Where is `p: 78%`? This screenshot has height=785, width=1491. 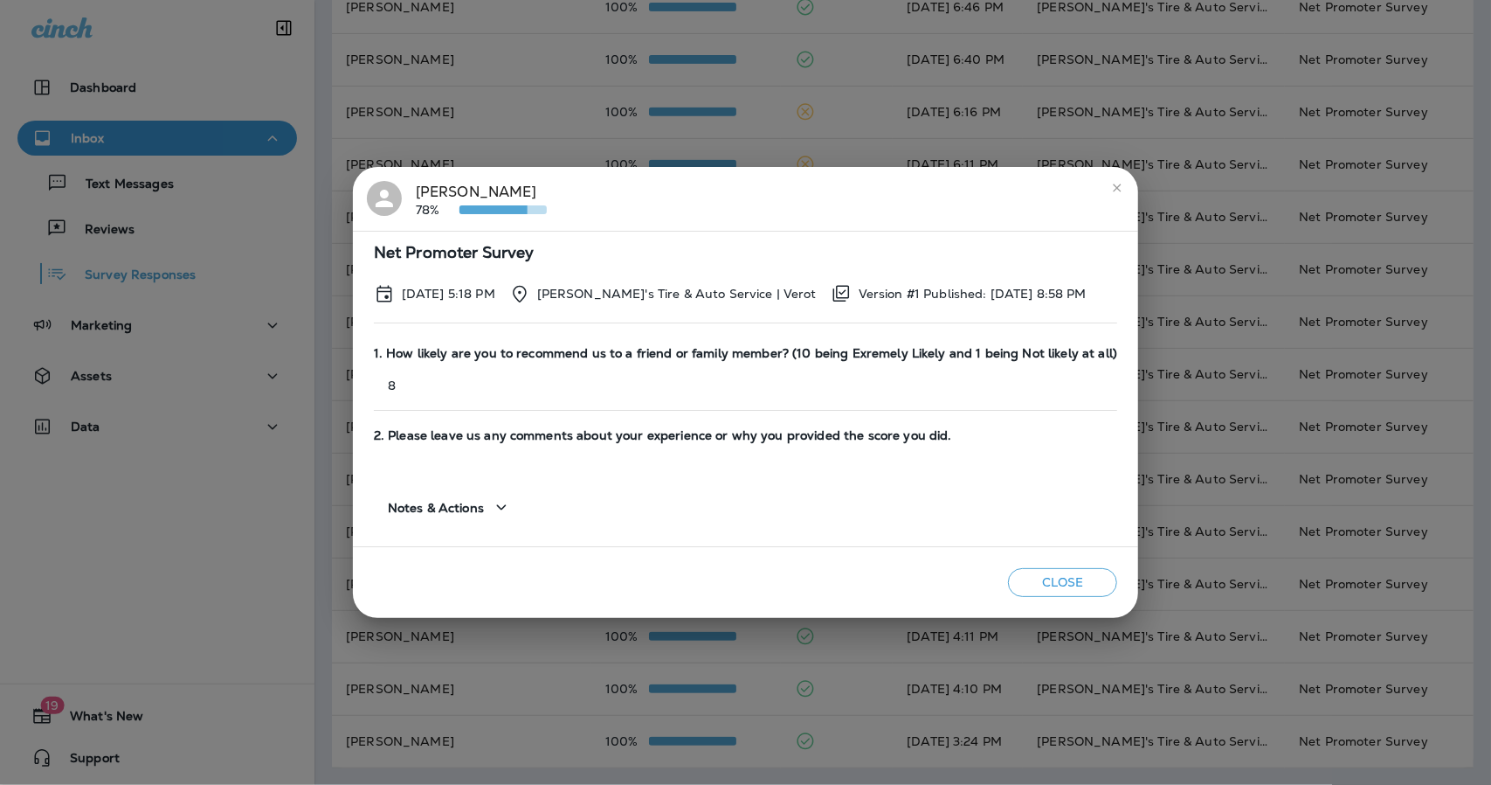
p: 78% is located at coordinates (438, 210).